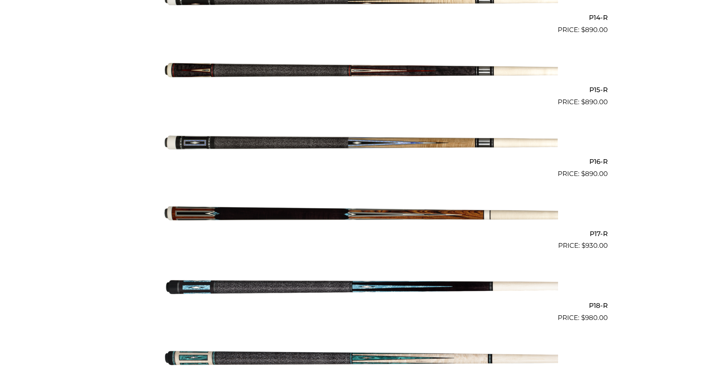 This screenshot has width=722, height=373. Describe the element at coordinates (361, 143) in the screenshot. I see `img: P16-R` at that location.